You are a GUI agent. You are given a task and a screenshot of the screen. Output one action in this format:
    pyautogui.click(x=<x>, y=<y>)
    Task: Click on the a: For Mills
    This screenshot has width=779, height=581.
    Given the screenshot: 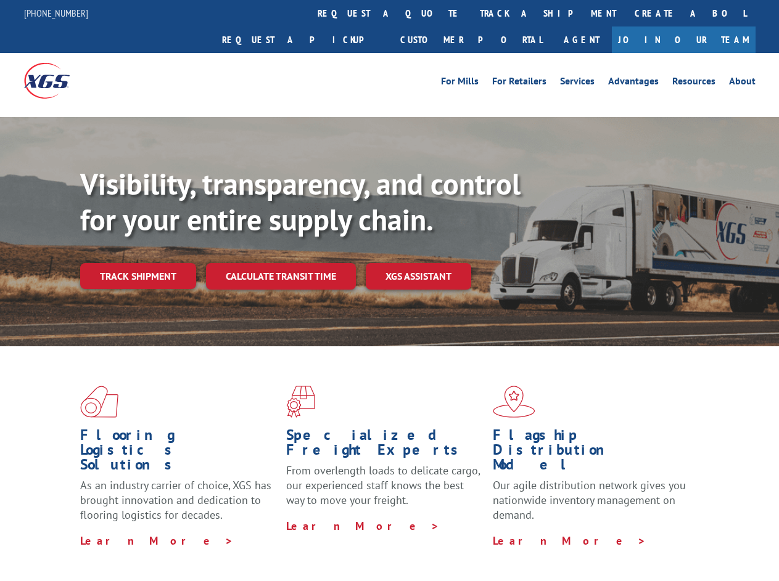 What is the action you would take?
    pyautogui.click(x=459, y=83)
    